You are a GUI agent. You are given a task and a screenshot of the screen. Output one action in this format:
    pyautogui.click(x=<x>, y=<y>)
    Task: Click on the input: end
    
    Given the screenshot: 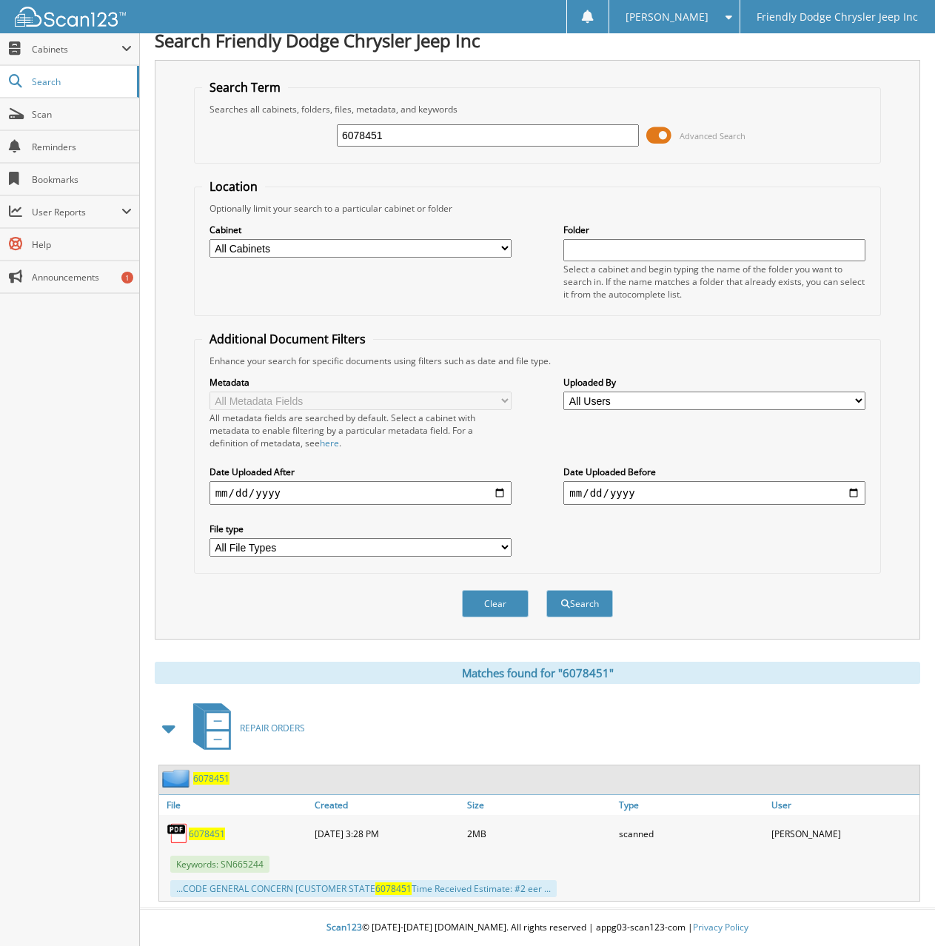 What is the action you would take?
    pyautogui.click(x=715, y=493)
    